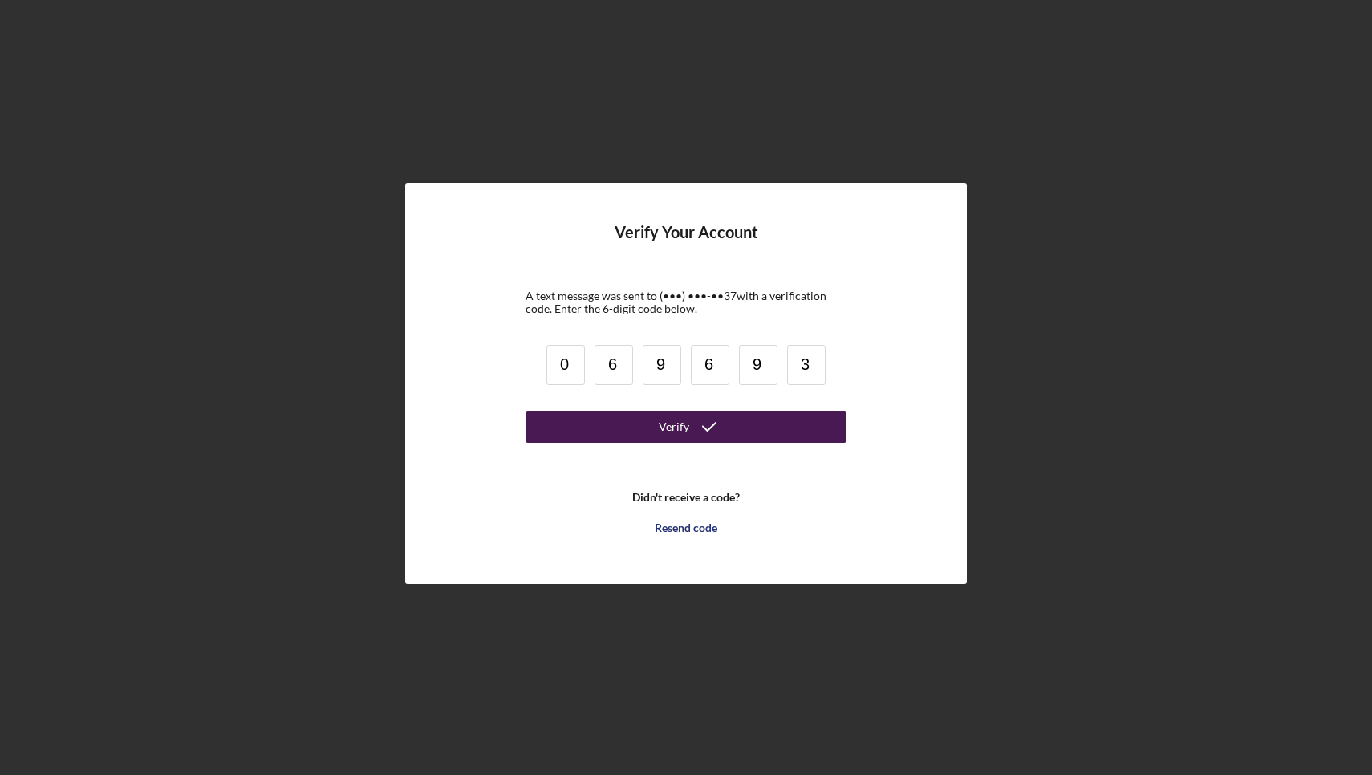 Image resolution: width=1372 pixels, height=775 pixels. Describe the element at coordinates (686, 497) in the screenshot. I see `b: Didn't receive a code?` at that location.